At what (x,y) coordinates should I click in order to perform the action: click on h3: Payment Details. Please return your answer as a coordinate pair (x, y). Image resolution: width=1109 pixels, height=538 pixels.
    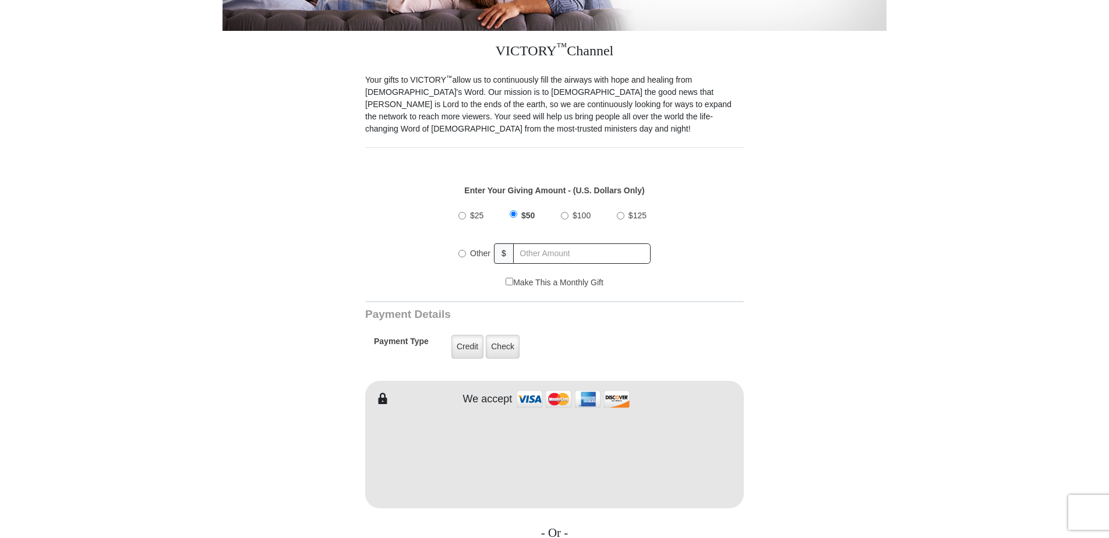
    Looking at the image, I should click on (514, 314).